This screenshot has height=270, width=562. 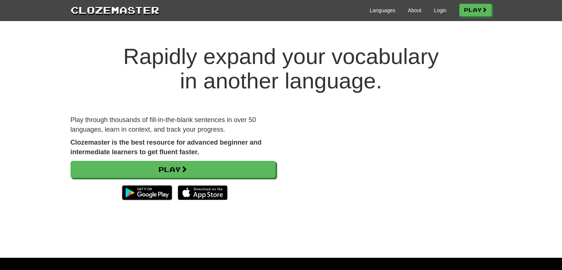 I want to click on a: Clozemaster, so click(x=115, y=10).